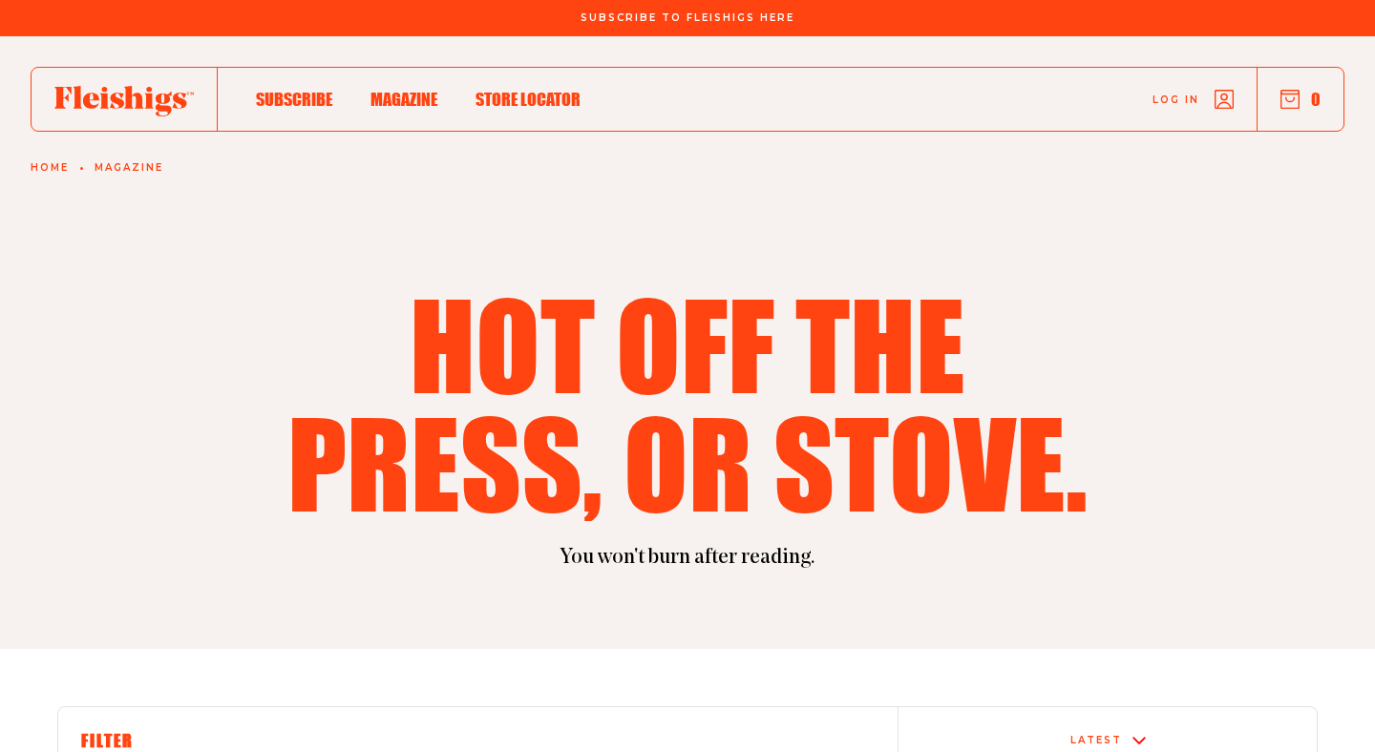 This screenshot has height=752, width=1375. I want to click on span: Subscribe To Fleishigs Here, so click(687, 18).